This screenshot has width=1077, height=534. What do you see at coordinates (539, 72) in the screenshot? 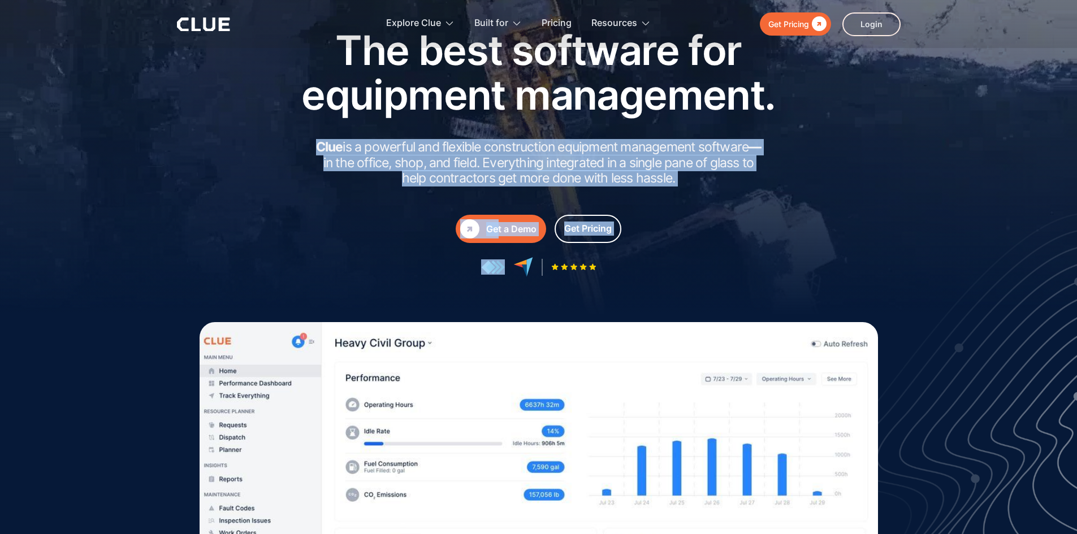
I see `h1: The best software for equipment management.` at bounding box center [539, 72].